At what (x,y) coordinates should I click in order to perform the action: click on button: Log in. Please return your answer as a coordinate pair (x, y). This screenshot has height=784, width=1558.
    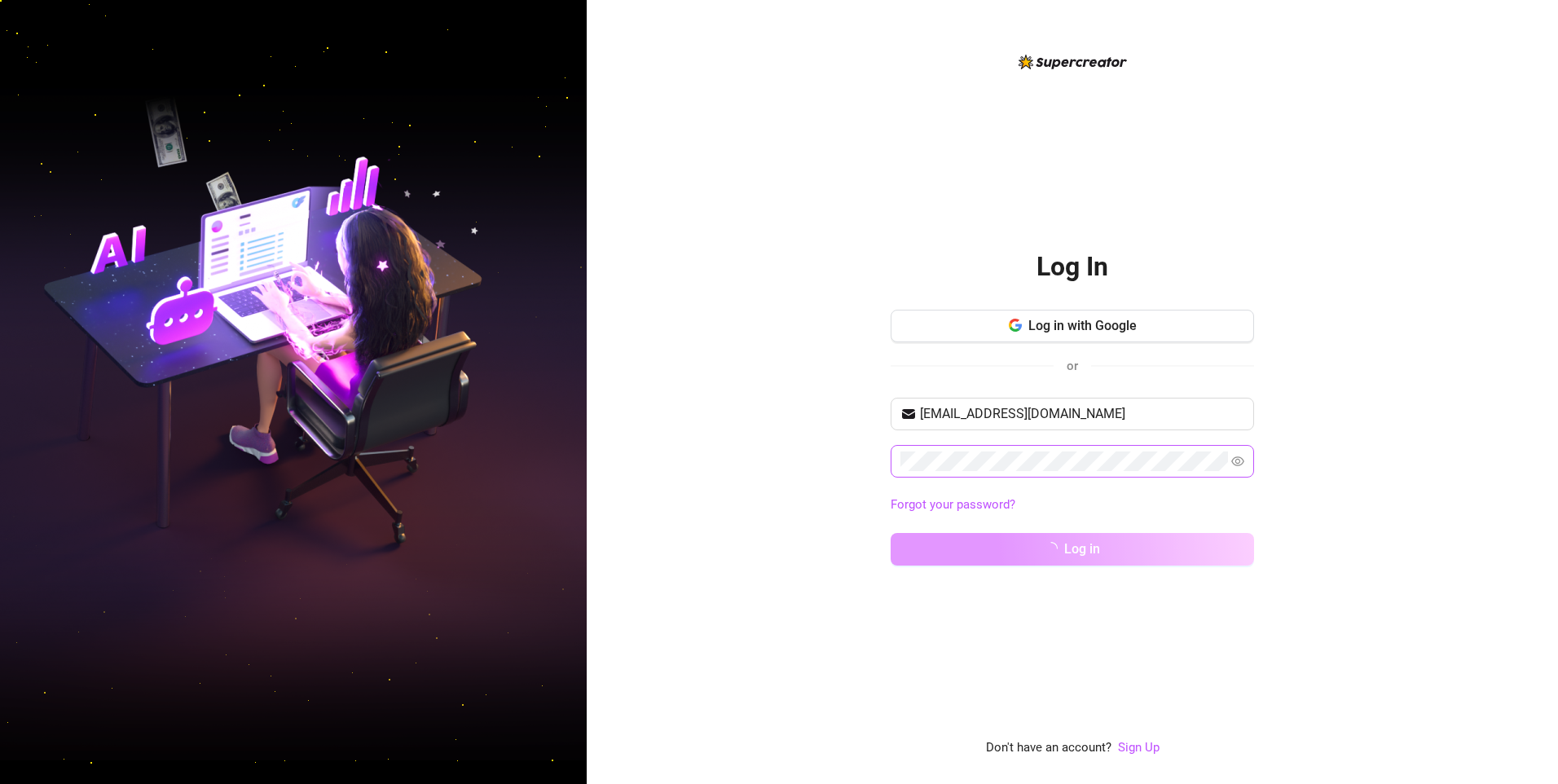
    Looking at the image, I should click on (1072, 549).